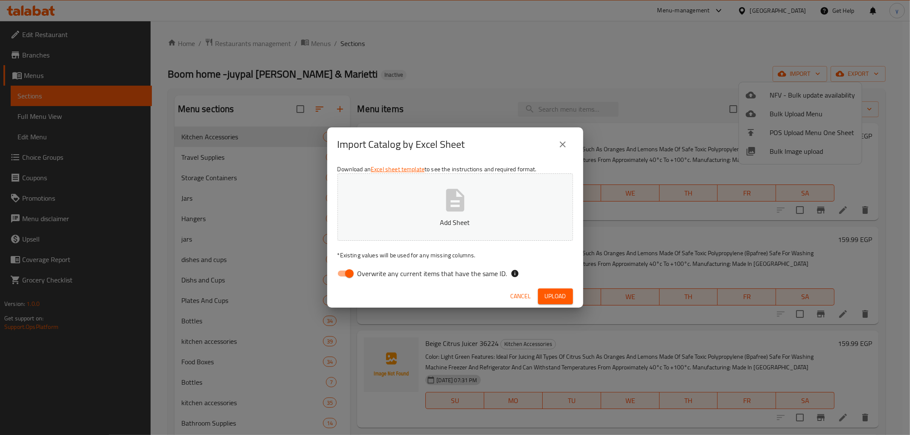  Describe the element at coordinates (398, 169) in the screenshot. I see `a: Excel sheet template` at that location.